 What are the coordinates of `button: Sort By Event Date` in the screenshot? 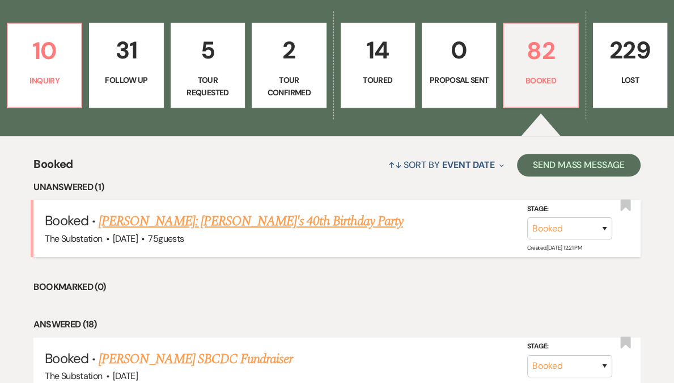 It's located at (446, 164).